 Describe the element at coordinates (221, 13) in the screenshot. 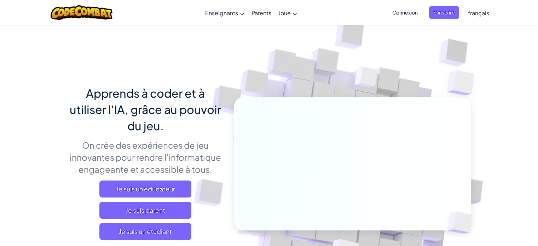

I see `span: Enseignants` at that location.